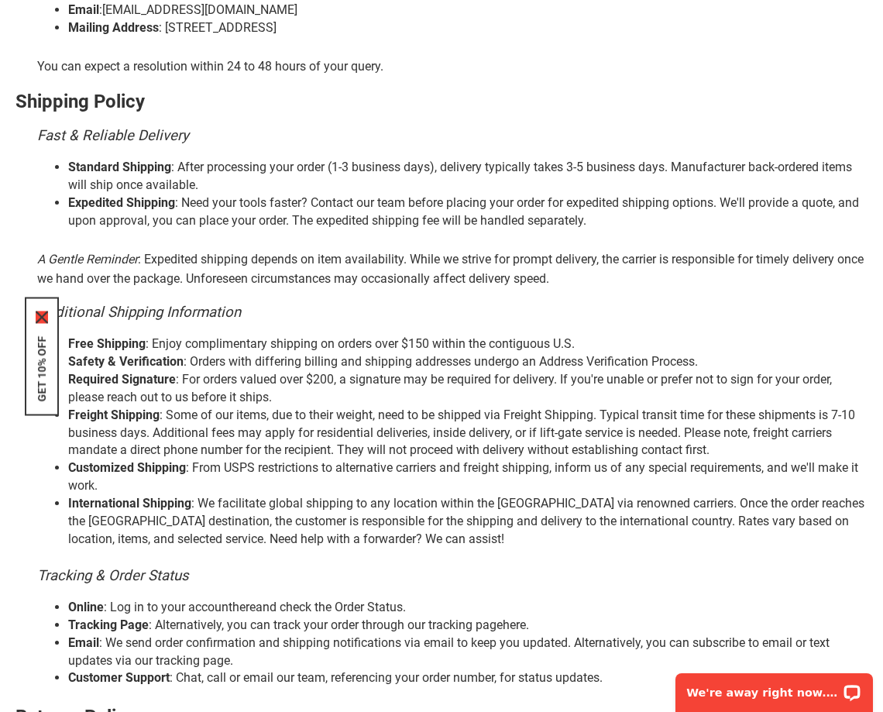  What do you see at coordinates (468, 477) in the screenshot?
I see `li: : From USPS restrictions to alternative carriers and freight shipping, inform us of any special r...` at bounding box center [468, 477].